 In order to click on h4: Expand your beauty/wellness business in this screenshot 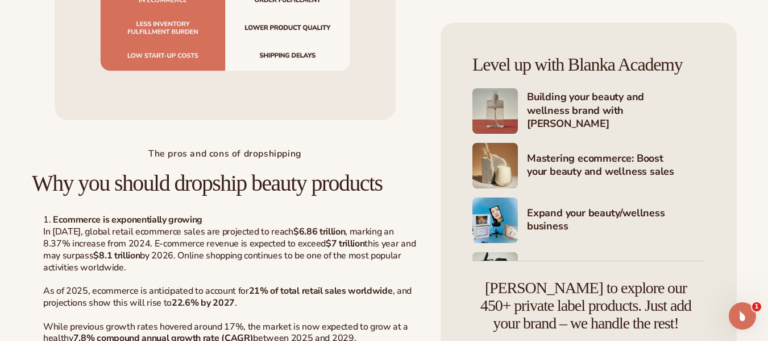, I will do `click(616, 220)`.